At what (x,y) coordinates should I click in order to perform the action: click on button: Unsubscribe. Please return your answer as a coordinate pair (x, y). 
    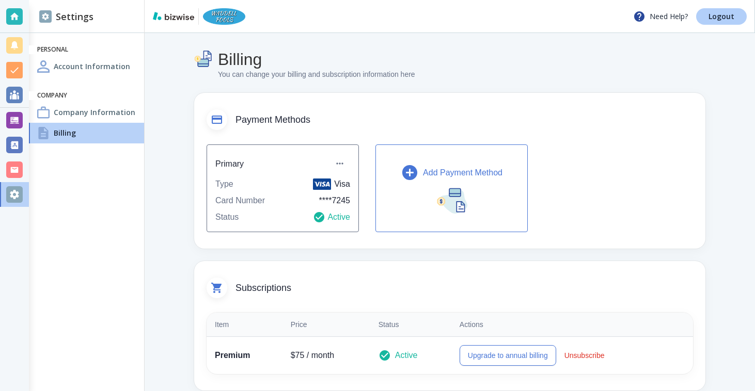
    Looking at the image, I should click on (584, 356).